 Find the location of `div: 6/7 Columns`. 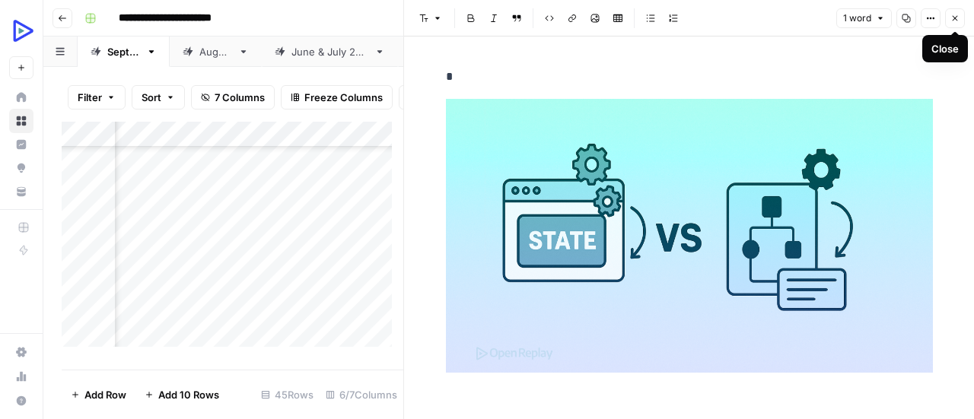

div: 6/7 Columns is located at coordinates (361, 395).